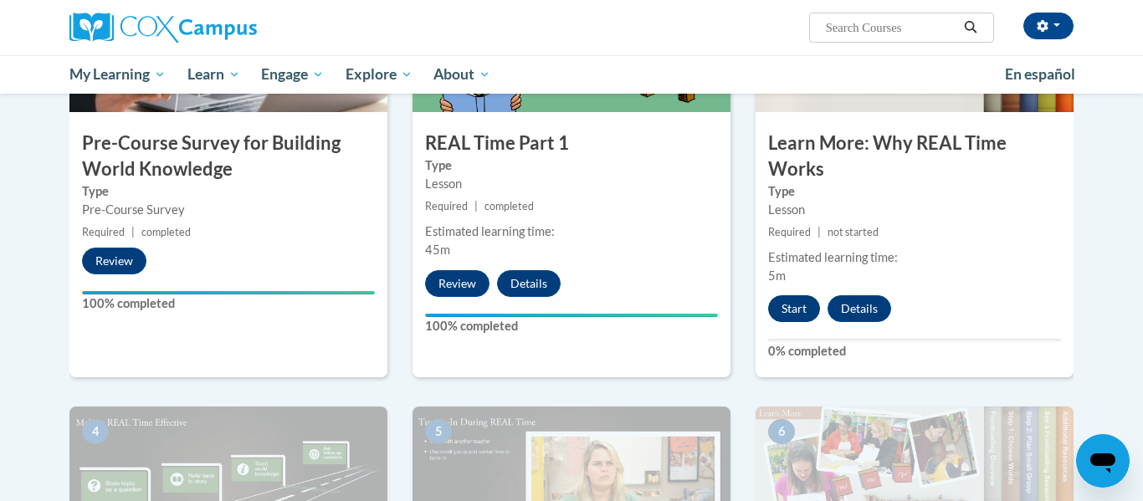  What do you see at coordinates (915, 157) in the screenshot?
I see `h3: Learn More: Why REAL Time Works` at bounding box center [915, 157].